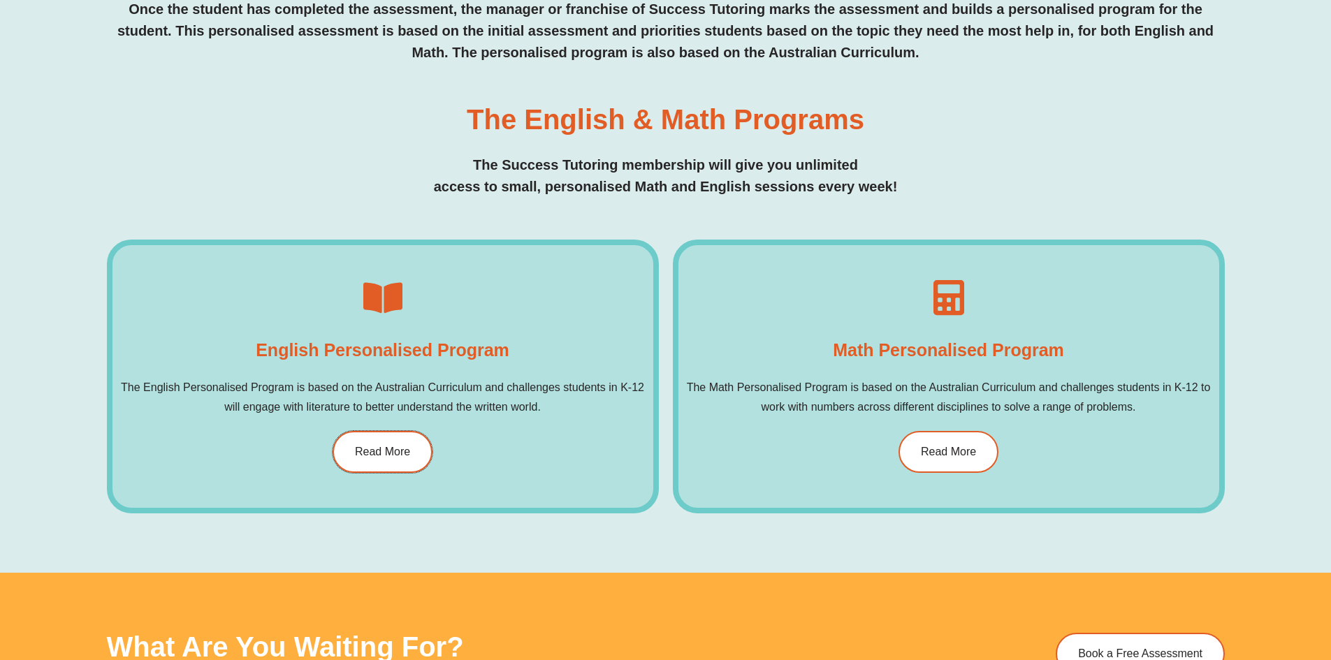 This screenshot has height=660, width=1331. Describe the element at coordinates (666, 176) in the screenshot. I see `p: The Success Tutoring membership will give you unlimited access to small, personalised Math and En...` at that location.